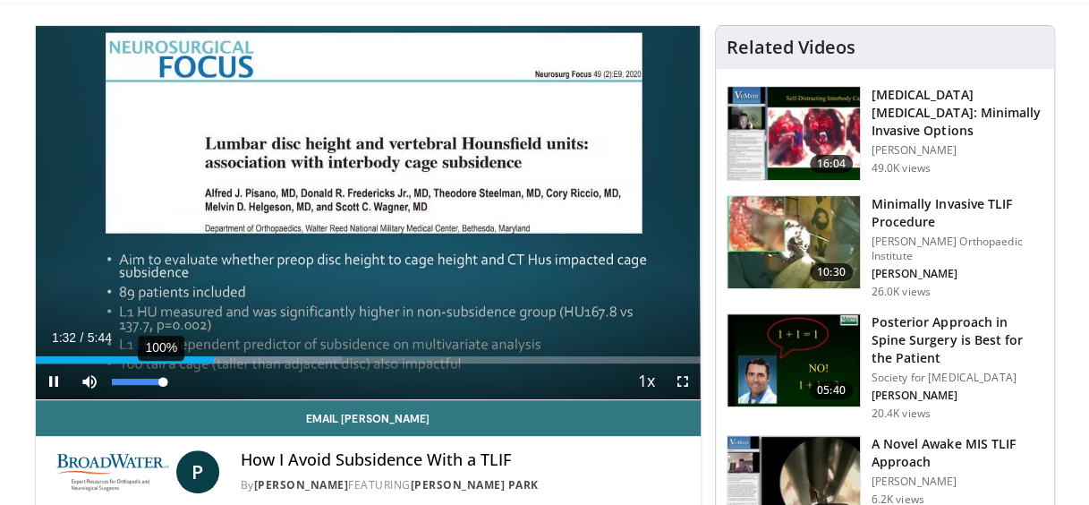 This screenshot has height=505, width=1089. I want to click on div: Progress Bar, so click(368, 360).